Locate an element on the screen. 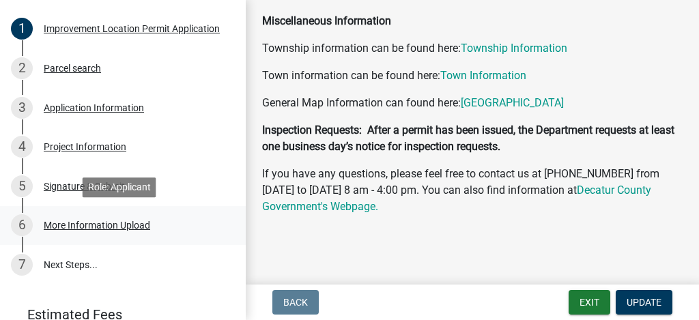  p: Township information can be found here: is located at coordinates (472, 48).